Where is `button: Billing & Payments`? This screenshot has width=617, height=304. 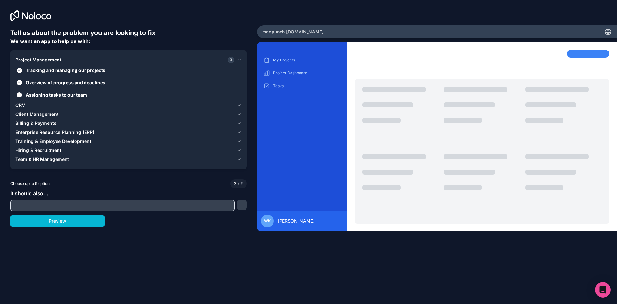 button: Billing & Payments is located at coordinates (129, 123).